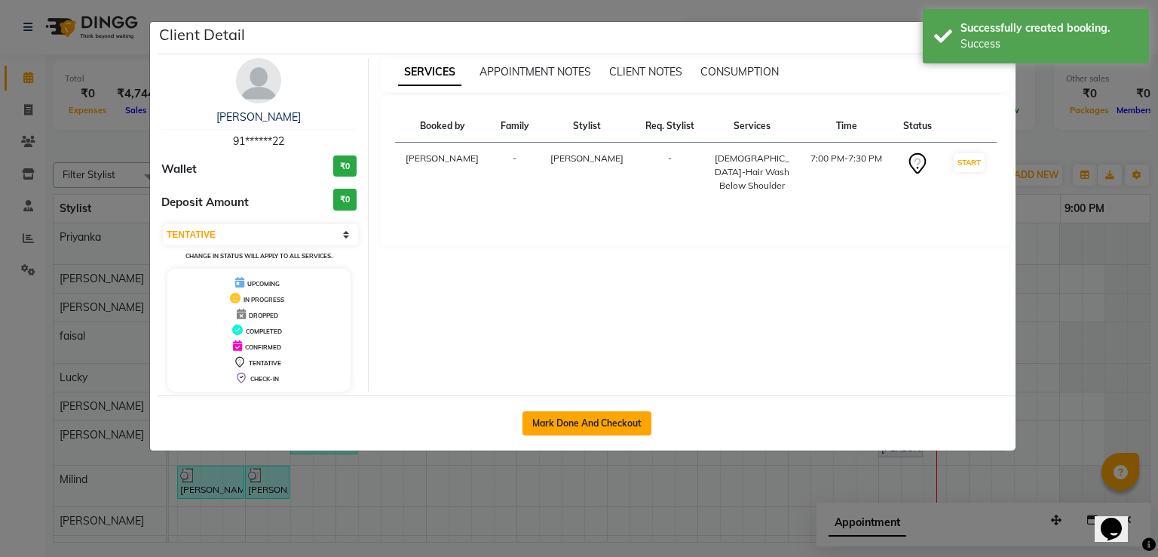 This screenshot has height=557, width=1158. What do you see at coordinates (1049, 28) in the screenshot?
I see `div: Successfully created booking.` at bounding box center [1049, 28].